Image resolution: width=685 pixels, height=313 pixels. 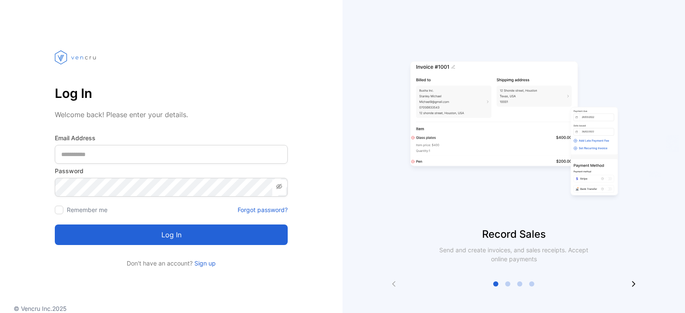 What do you see at coordinates (262, 210) in the screenshot?
I see `a: Forgot password?` at bounding box center [262, 210].